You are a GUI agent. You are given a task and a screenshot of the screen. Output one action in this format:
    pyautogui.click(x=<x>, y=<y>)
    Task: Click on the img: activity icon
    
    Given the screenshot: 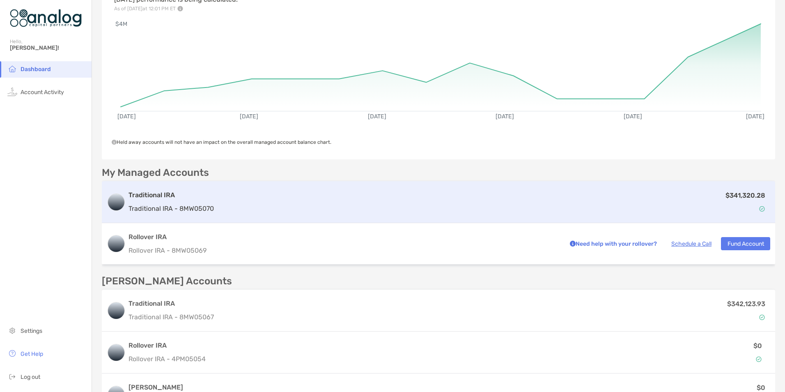 What is the action you would take?
    pyautogui.click(x=12, y=92)
    